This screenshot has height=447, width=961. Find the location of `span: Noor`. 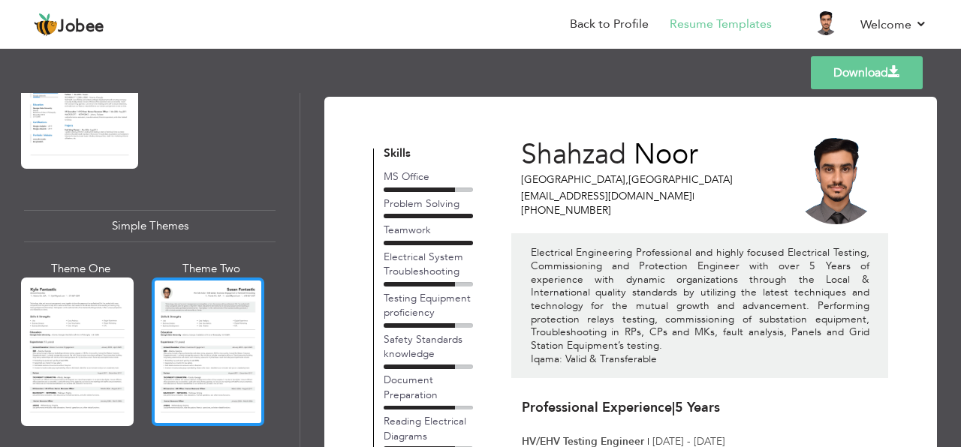

span: Noor is located at coordinates (665, 155).